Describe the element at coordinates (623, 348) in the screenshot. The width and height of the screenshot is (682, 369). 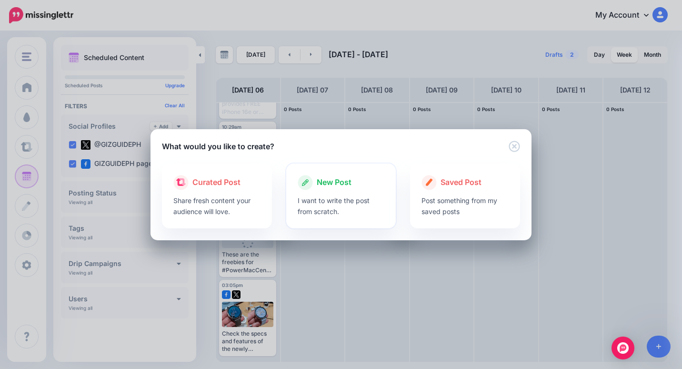
I see `div: Open Intercom Messenger` at that location.